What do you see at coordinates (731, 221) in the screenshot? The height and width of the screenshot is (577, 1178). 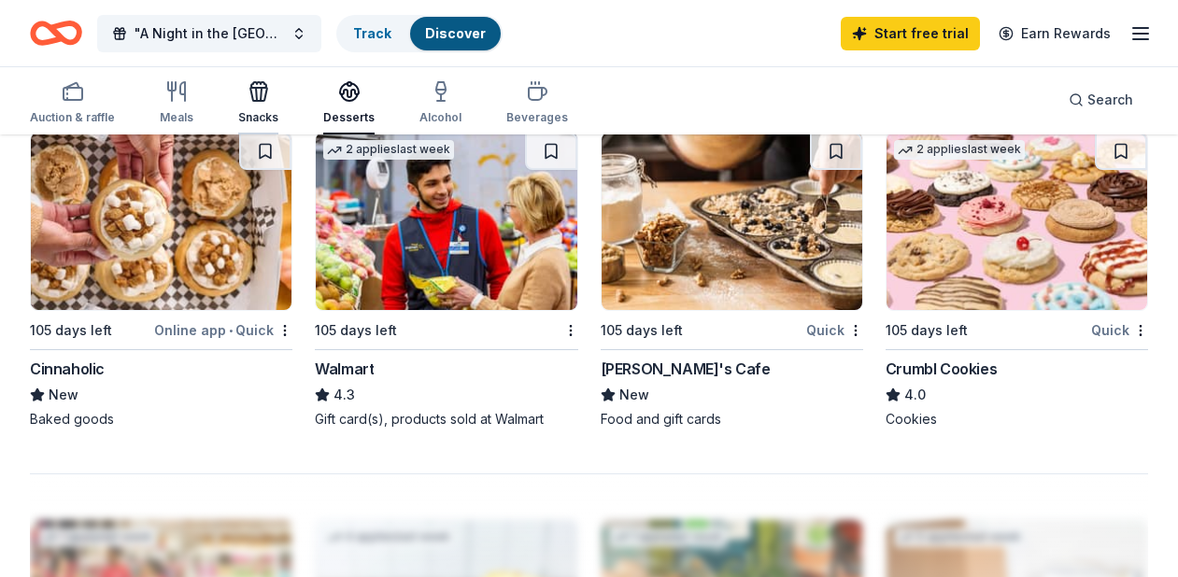 I see `img: Image for Mimi's Cafe` at bounding box center [731, 221].